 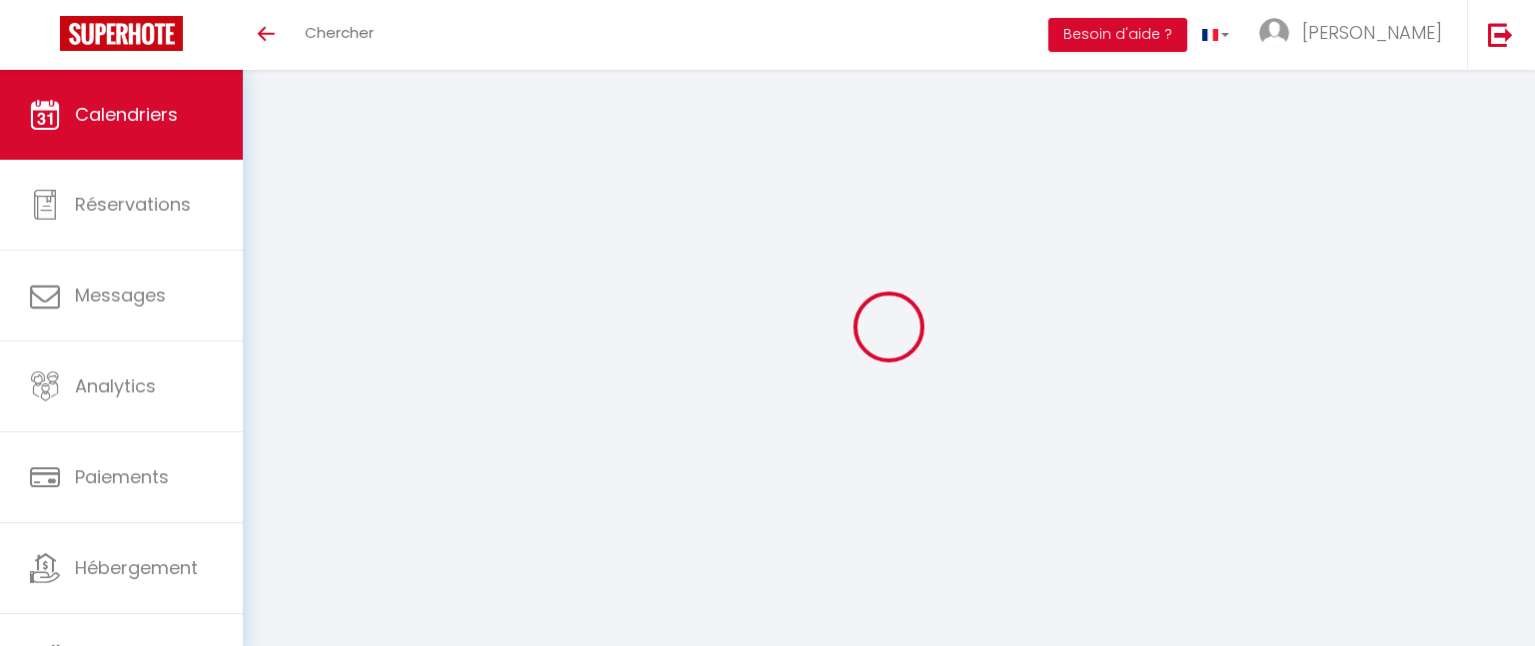 What do you see at coordinates (122, 477) in the screenshot?
I see `span: Paiements` at bounding box center [122, 477].